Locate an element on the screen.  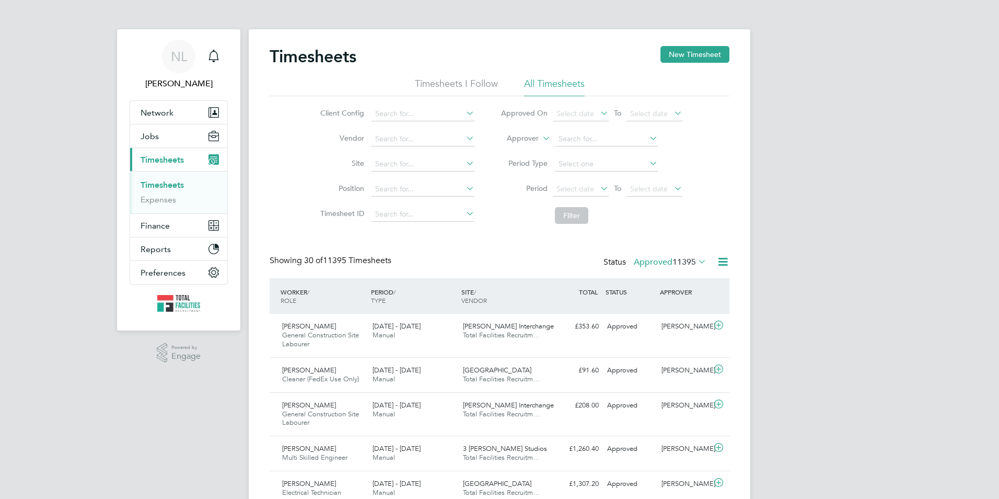
label: Approved On is located at coordinates (524, 113).